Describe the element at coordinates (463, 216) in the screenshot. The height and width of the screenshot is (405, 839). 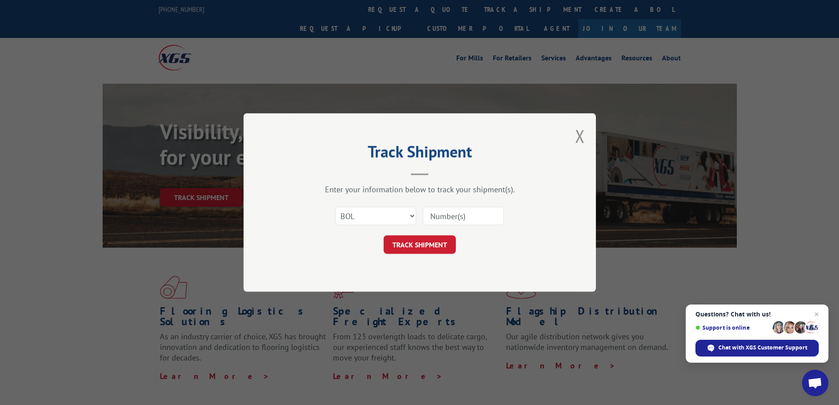
I see `input: Number(s)` at that location.